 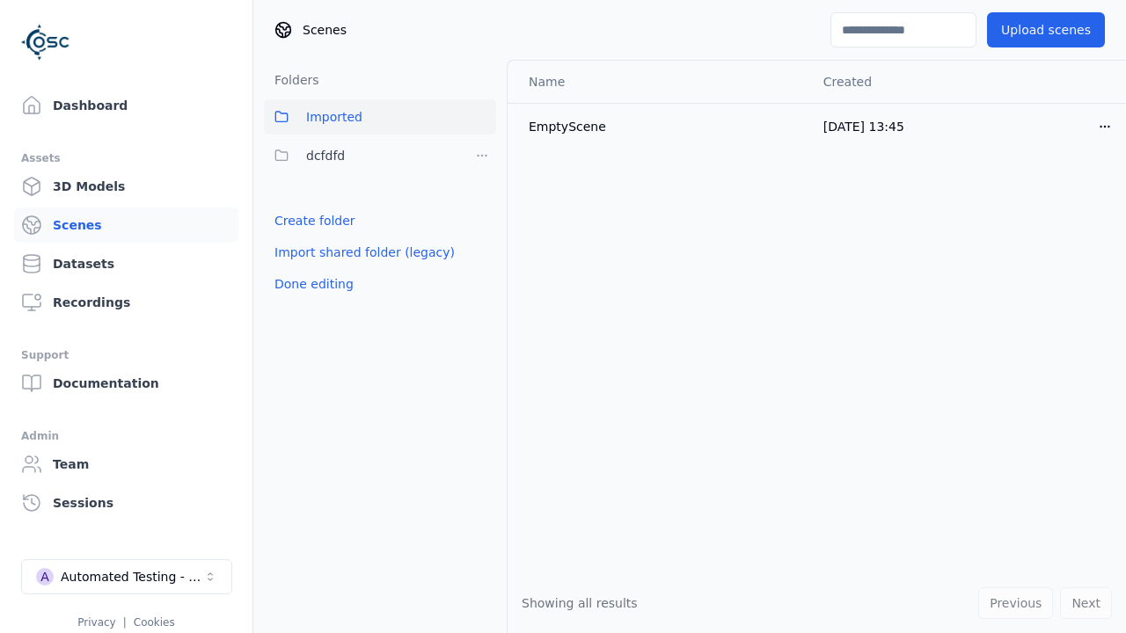 What do you see at coordinates (154, 623) in the screenshot?
I see `a: Cookies` at bounding box center [154, 623].